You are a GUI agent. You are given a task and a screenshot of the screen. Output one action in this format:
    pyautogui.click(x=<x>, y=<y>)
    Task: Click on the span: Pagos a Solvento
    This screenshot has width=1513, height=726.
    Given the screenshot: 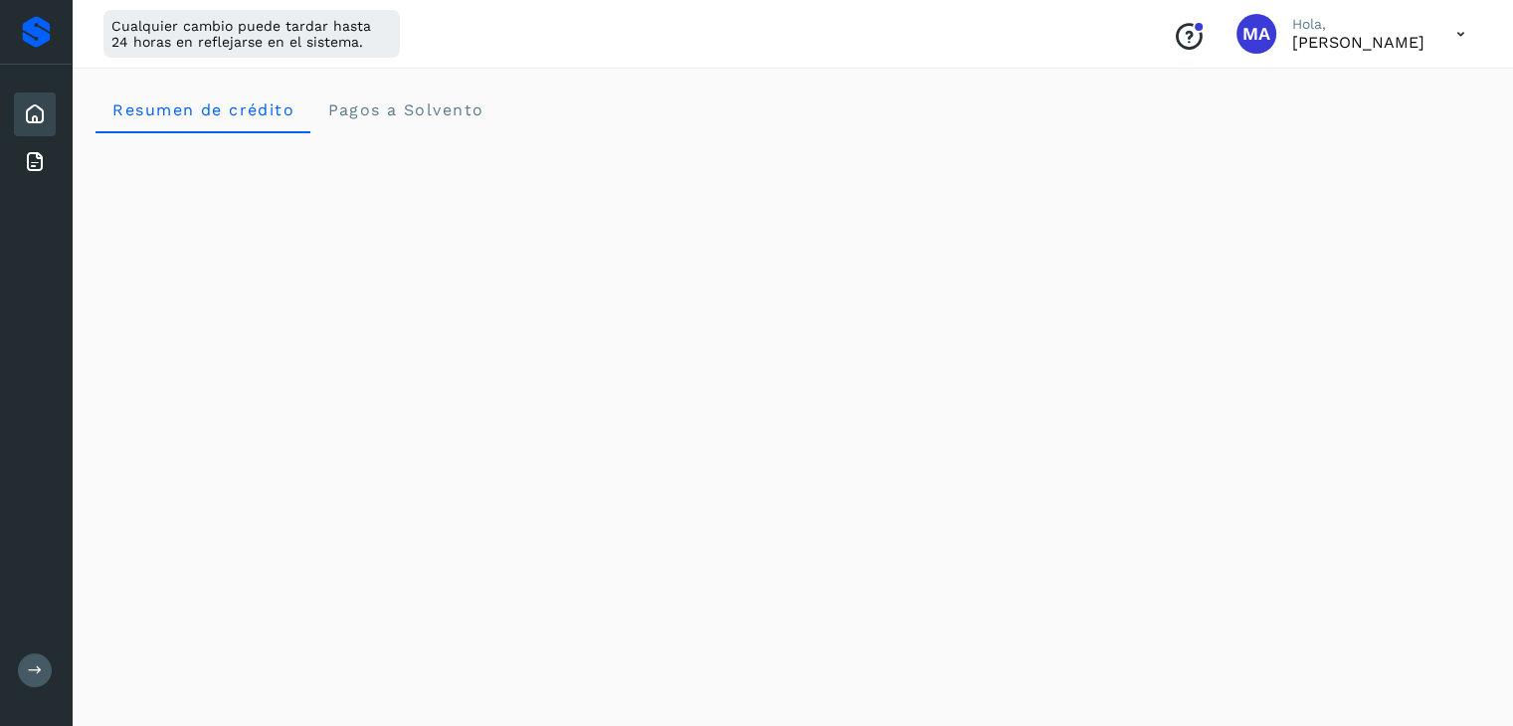 What is the action you would take?
    pyautogui.click(x=405, y=109)
    